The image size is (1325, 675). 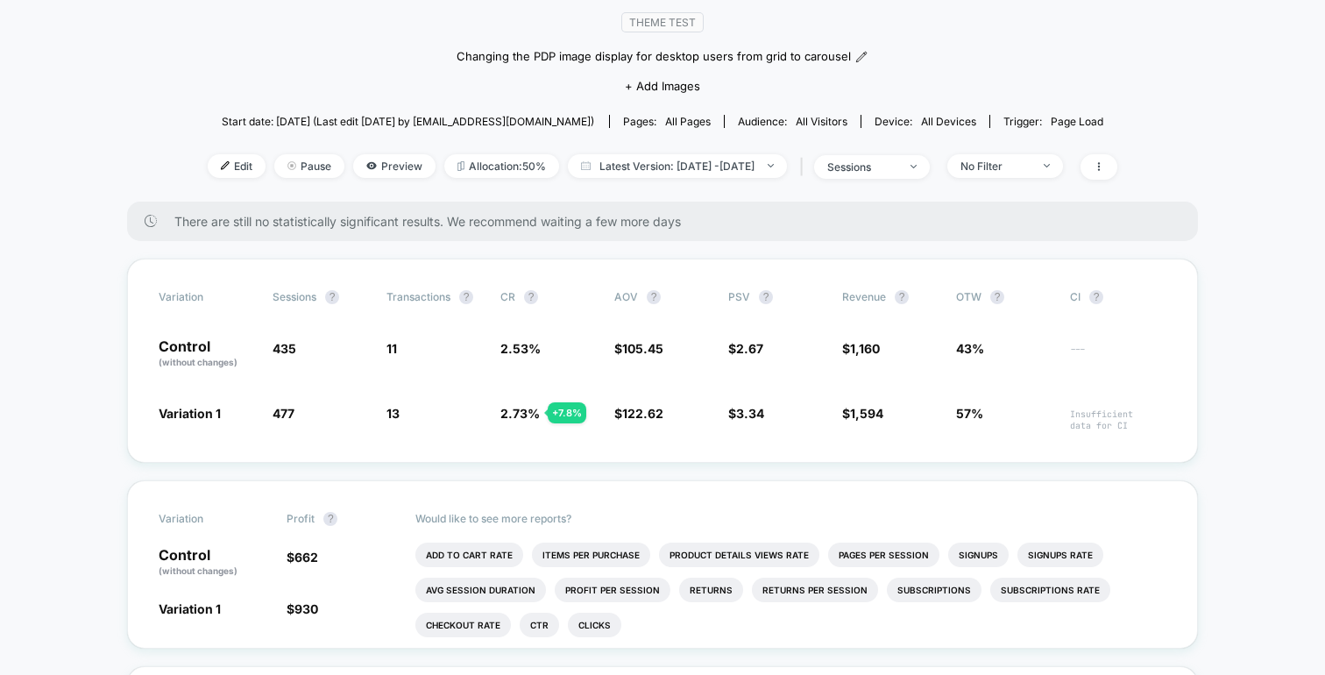 What do you see at coordinates (392, 348) in the screenshot?
I see `span: 11` at bounding box center [392, 348].